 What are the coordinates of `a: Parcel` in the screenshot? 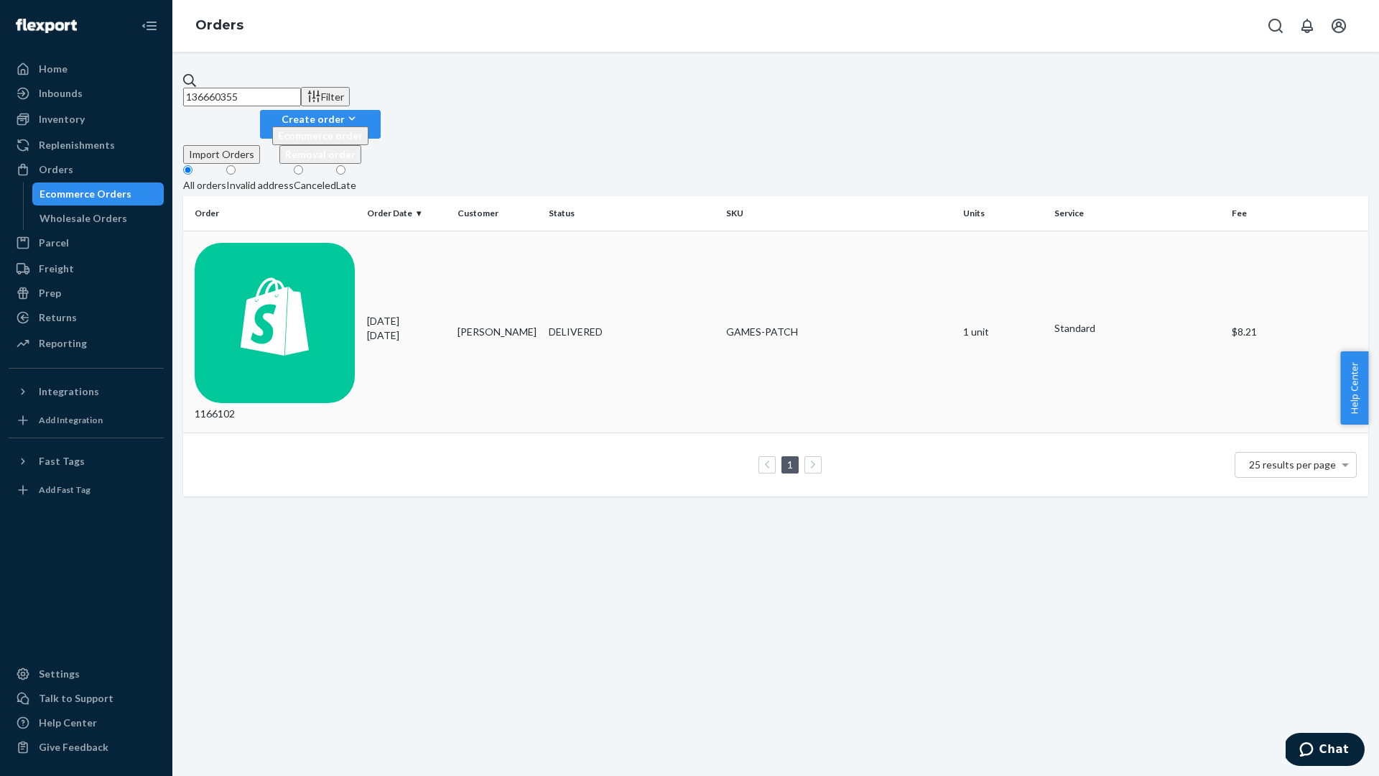 It's located at (86, 243).